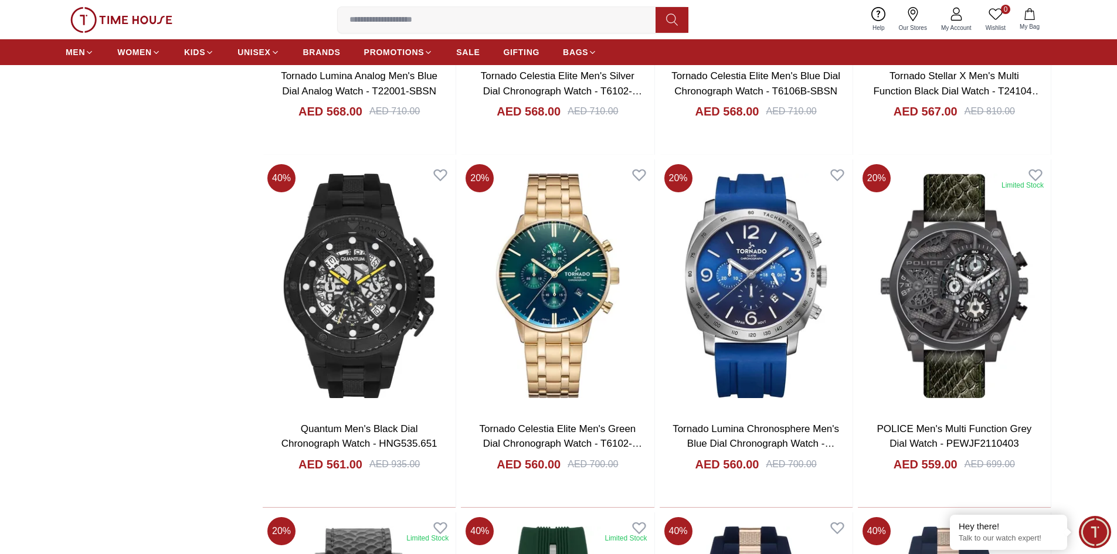 Image resolution: width=1117 pixels, height=554 pixels. Describe the element at coordinates (395, 464) in the screenshot. I see `div: AED 935.00` at that location.